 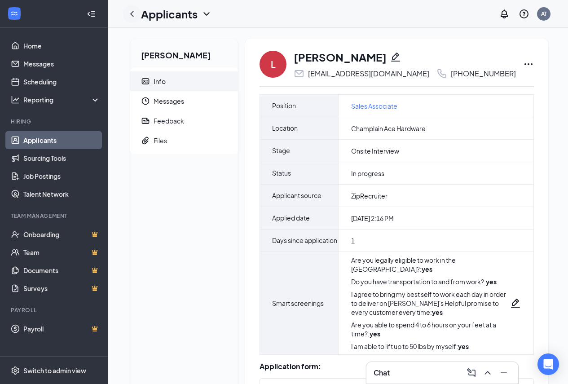 I want to click on span: Onsite Interview, so click(x=375, y=151).